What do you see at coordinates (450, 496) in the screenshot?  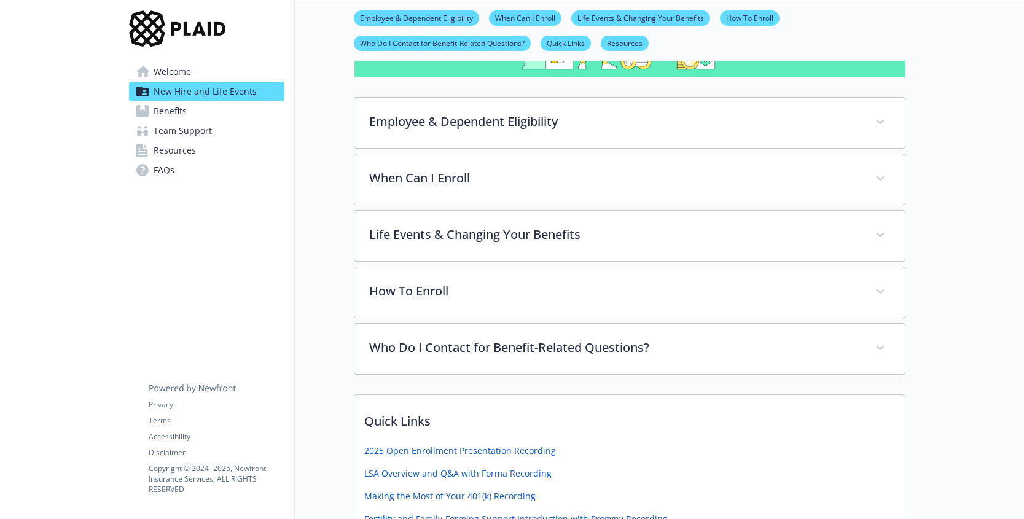 I see `a: Making the Most of Your 401(k) Recording` at bounding box center [450, 496].